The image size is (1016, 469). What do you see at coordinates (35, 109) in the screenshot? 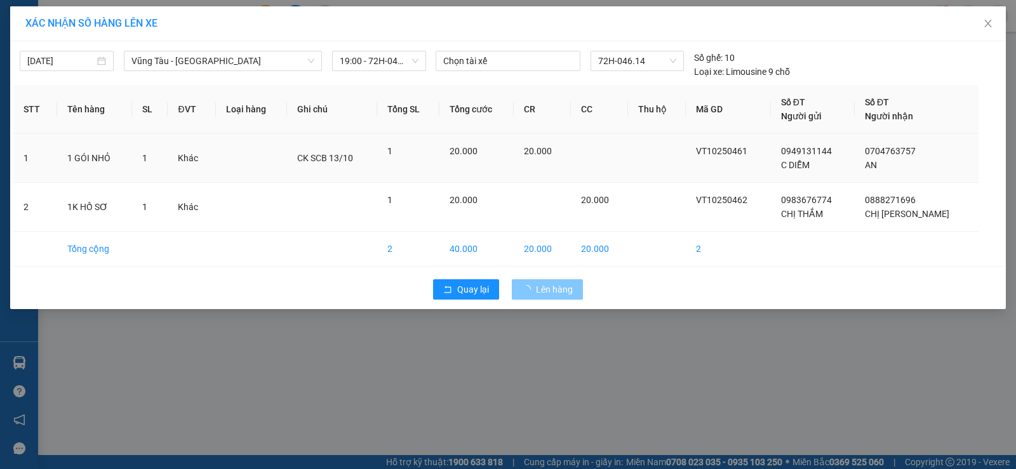
I see `th: STT` at bounding box center [35, 109].